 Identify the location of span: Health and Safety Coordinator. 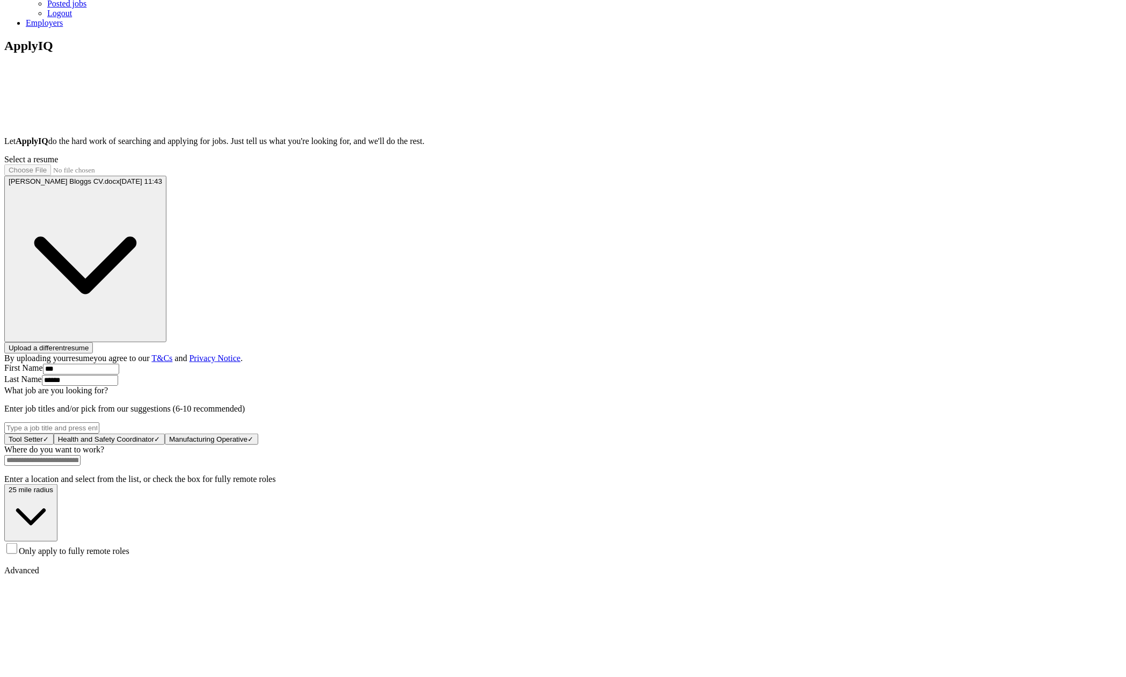
(106, 439).